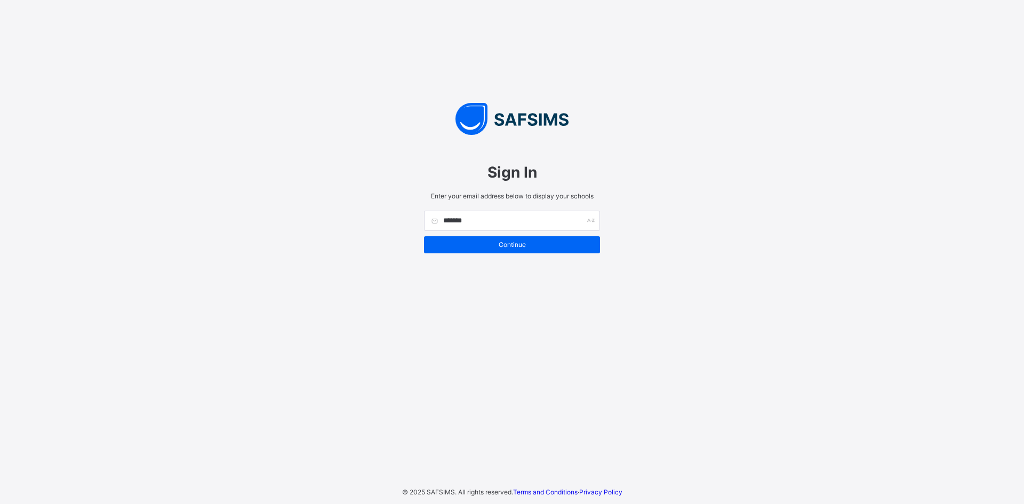  What do you see at coordinates (545, 492) in the screenshot?
I see `a: Terms and Conditions` at bounding box center [545, 492].